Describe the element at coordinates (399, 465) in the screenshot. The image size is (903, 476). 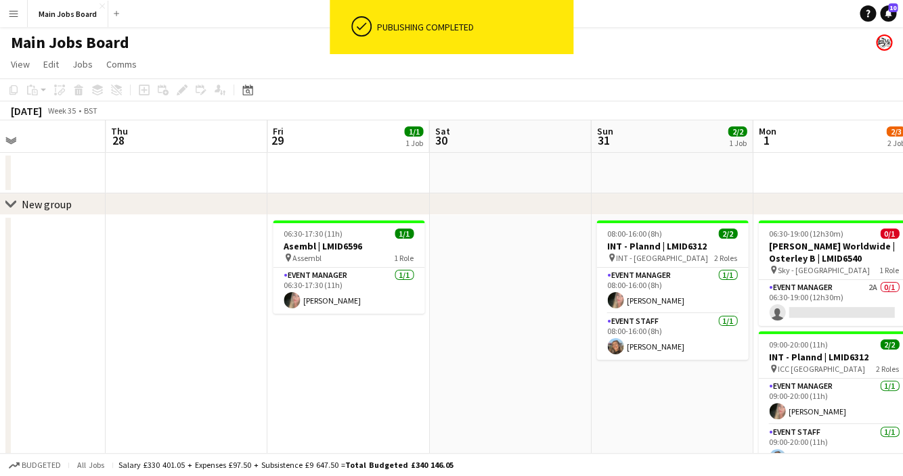
I see `span: Total Budgeted £340 146.05` at that location.